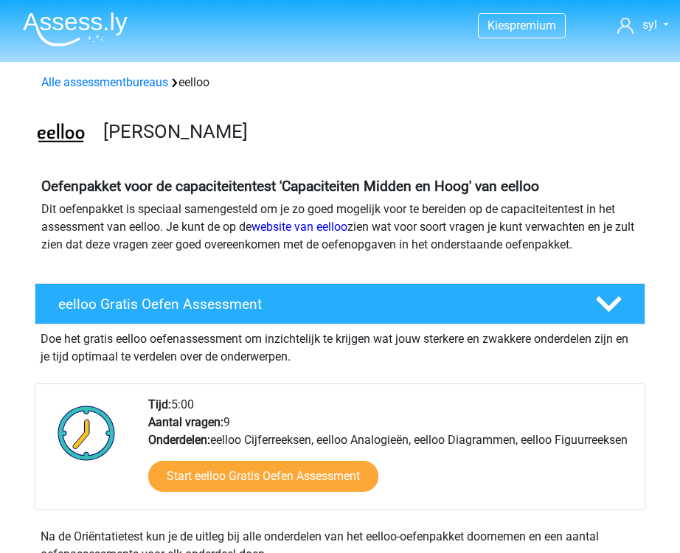  What do you see at coordinates (498, 25) in the screenshot?
I see `span: Kies` at bounding box center [498, 25].